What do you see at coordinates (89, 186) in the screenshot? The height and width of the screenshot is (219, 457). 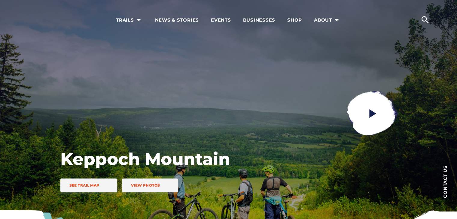 I see `a: See Trail Map trail icon` at bounding box center [89, 186].